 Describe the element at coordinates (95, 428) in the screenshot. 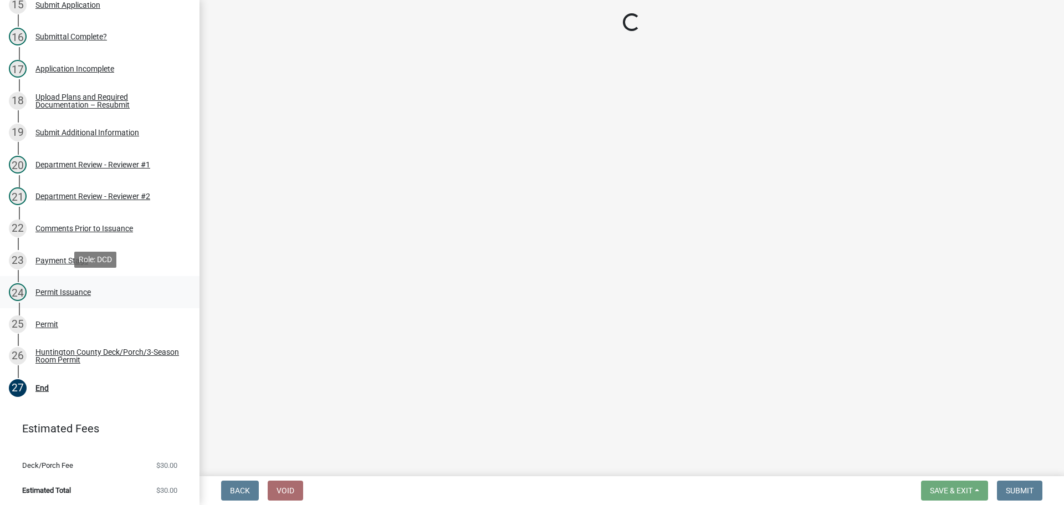

I see `a: Estimated Fees` at that location.